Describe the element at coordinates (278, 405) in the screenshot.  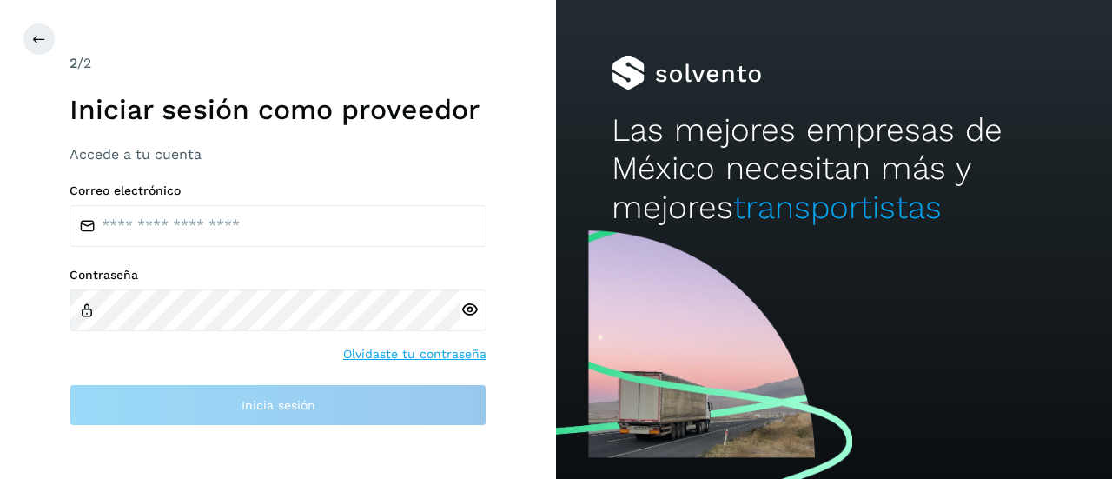
I see `span: Inicia sesión` at that location.